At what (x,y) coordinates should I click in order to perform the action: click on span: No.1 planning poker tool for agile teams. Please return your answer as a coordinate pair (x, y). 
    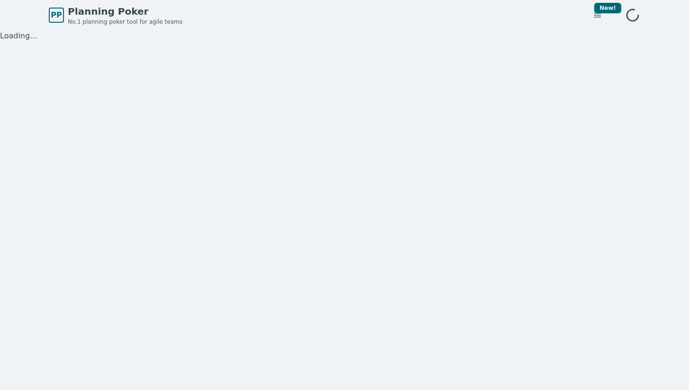
    Looking at the image, I should click on (125, 22).